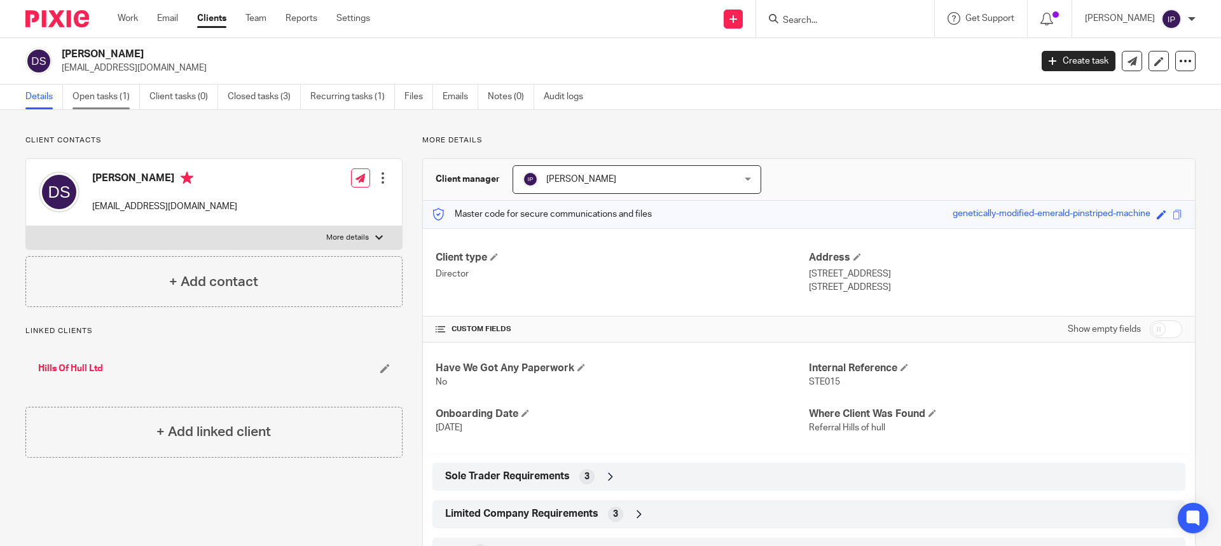  I want to click on p: Client contacts, so click(214, 140).